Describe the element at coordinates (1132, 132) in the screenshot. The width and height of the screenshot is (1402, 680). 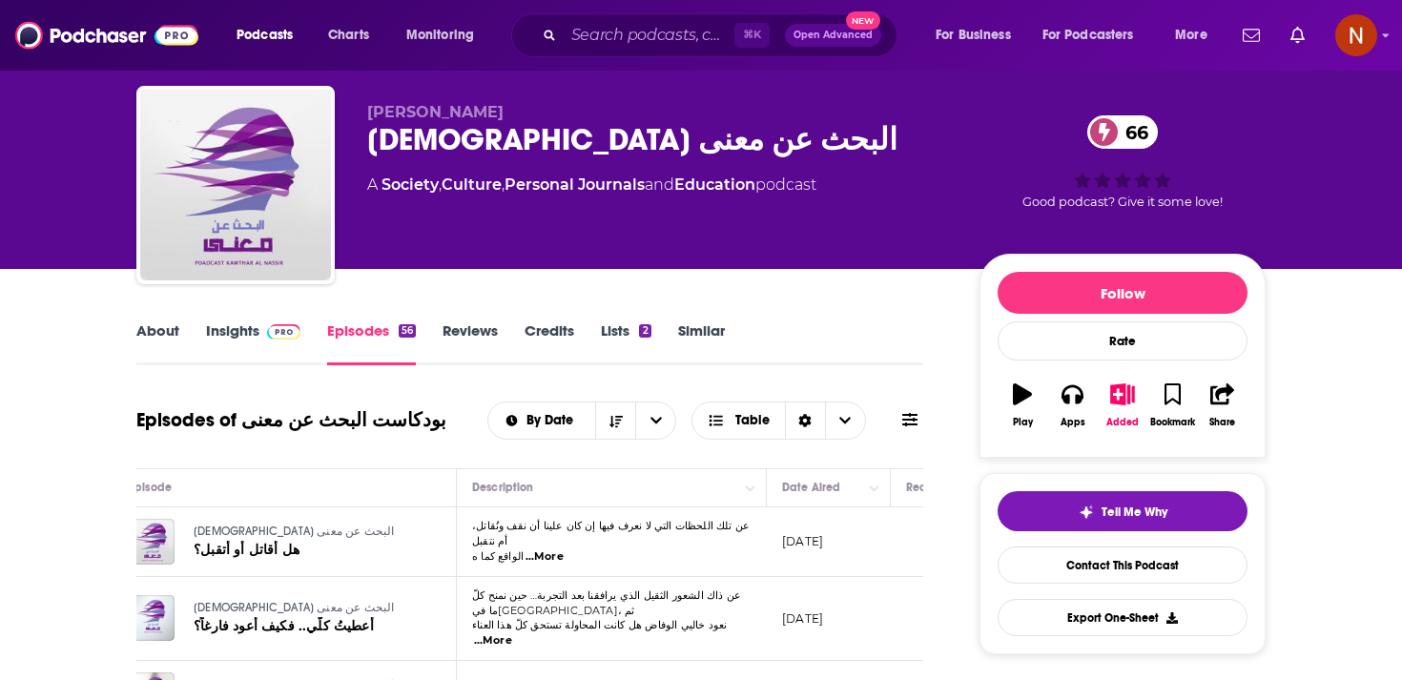
I see `span: 66` at that location.